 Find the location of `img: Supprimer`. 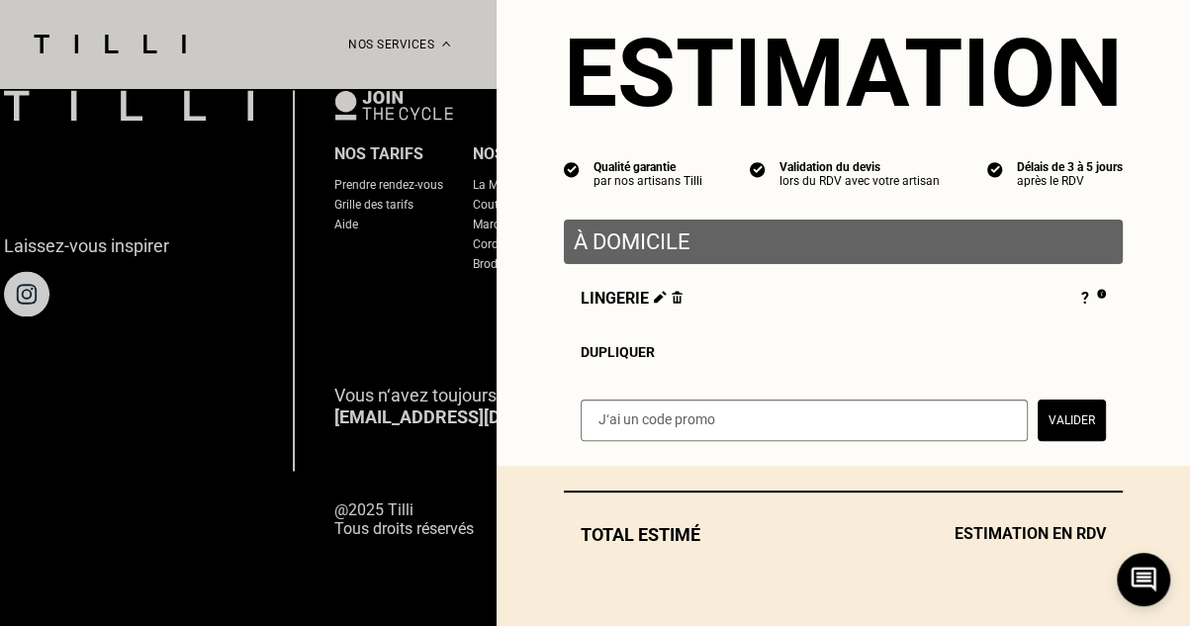

img: Supprimer is located at coordinates (677, 297).